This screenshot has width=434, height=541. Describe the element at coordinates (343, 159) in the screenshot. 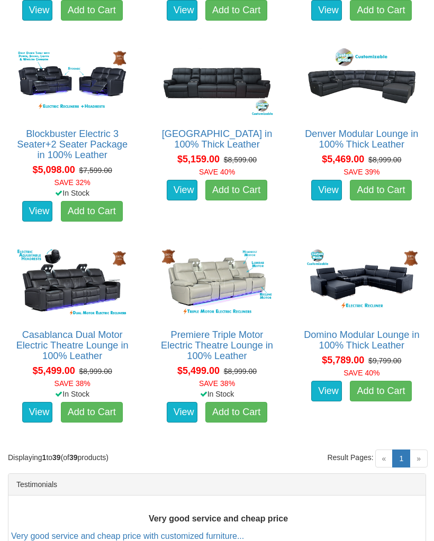

I see `span: $5,469.00` at that location.